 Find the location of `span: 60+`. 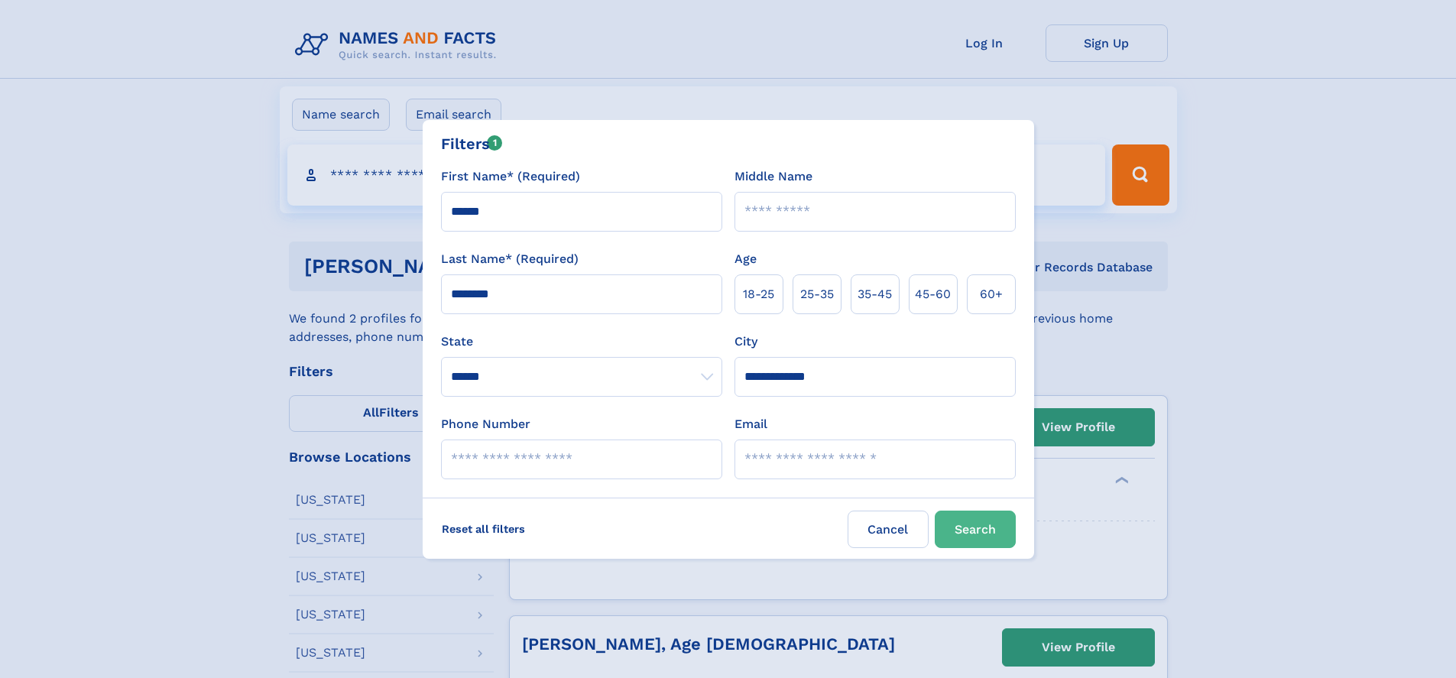

span: 60+ is located at coordinates (992, 294).